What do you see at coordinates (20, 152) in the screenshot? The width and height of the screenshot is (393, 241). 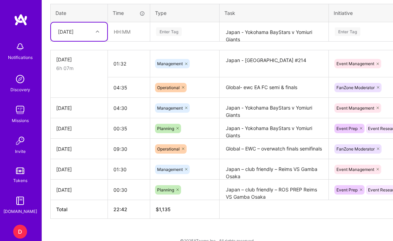 I see `div: Invite` at bounding box center [20, 152].